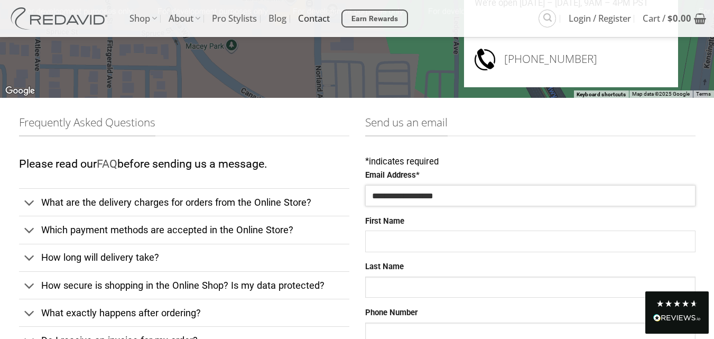 This screenshot has height=339, width=714. What do you see at coordinates (184, 229) in the screenshot?
I see `a: Toggle Which payment methods are accepted in the Online Store?` at bounding box center [184, 229].